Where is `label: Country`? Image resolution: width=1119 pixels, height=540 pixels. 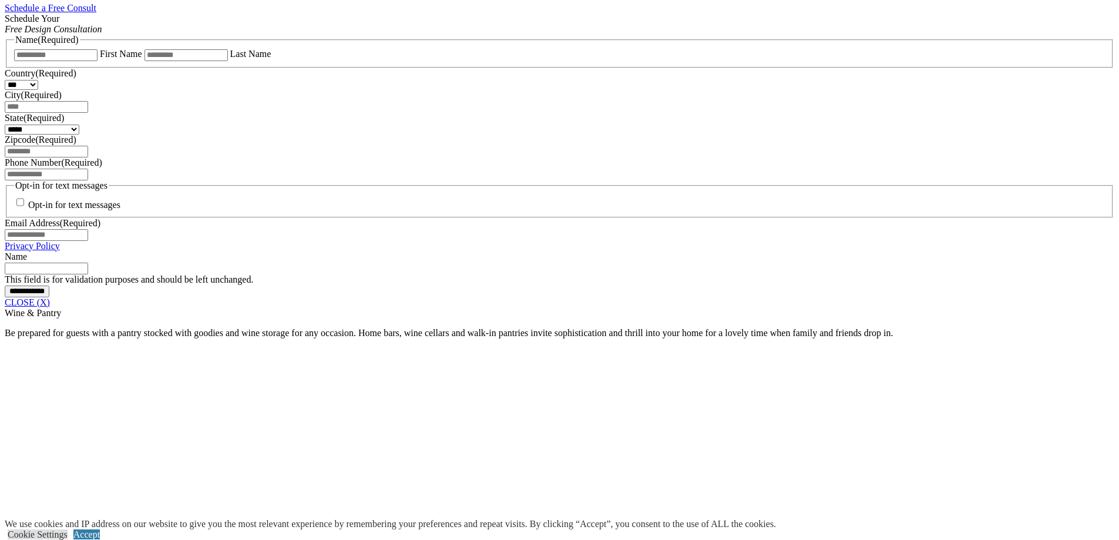 label: Country is located at coordinates (41, 73).